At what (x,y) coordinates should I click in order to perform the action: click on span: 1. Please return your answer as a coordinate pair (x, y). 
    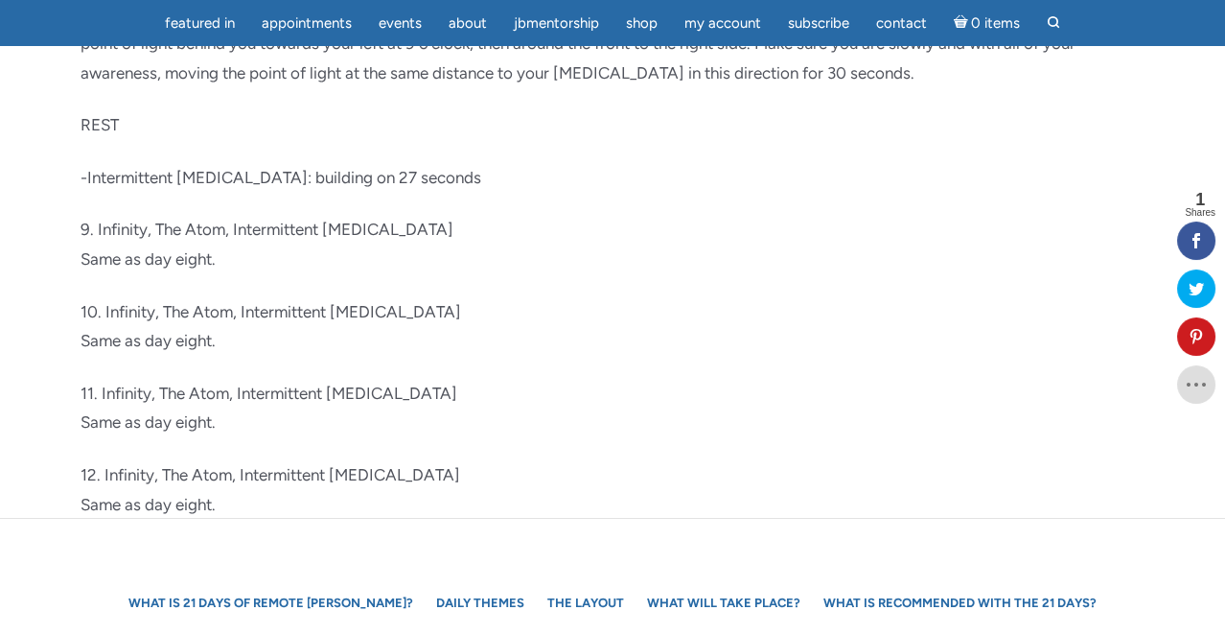
    Looking at the image, I should click on (1200, 199).